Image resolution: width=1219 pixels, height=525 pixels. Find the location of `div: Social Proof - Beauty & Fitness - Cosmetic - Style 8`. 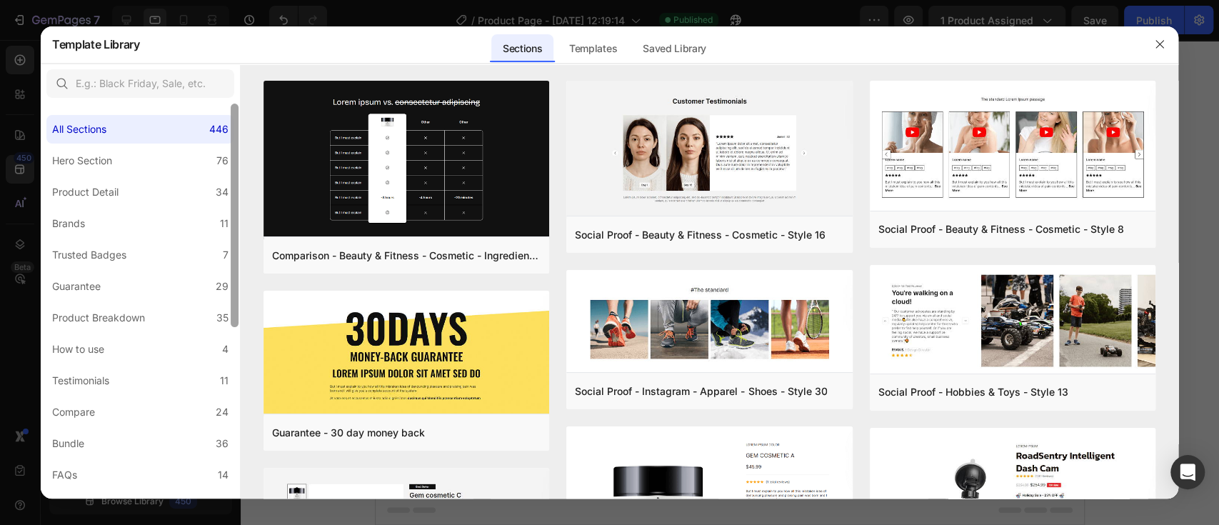

div: Social Proof - Beauty & Fitness - Cosmetic - Style 8 is located at coordinates (1001, 229).